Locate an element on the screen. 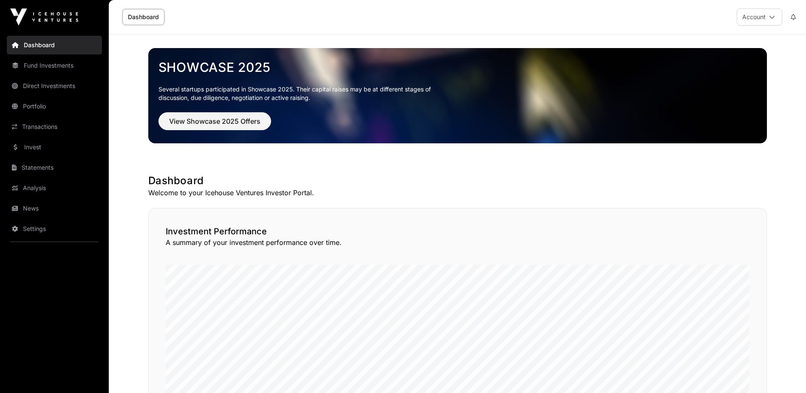  p: A summary of your investment performance over time. is located at coordinates (458, 242).